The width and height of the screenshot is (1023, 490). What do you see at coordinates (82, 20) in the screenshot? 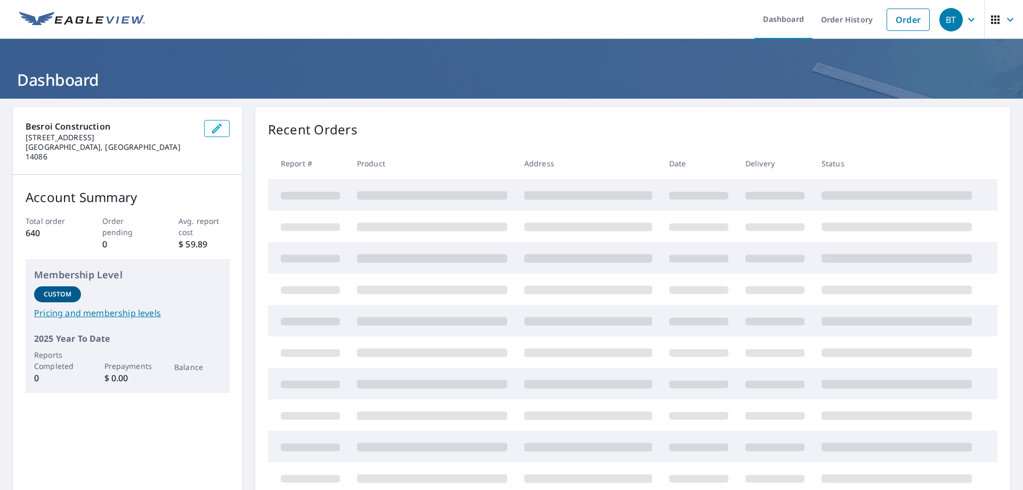
I see `img: EV Logo` at bounding box center [82, 20].